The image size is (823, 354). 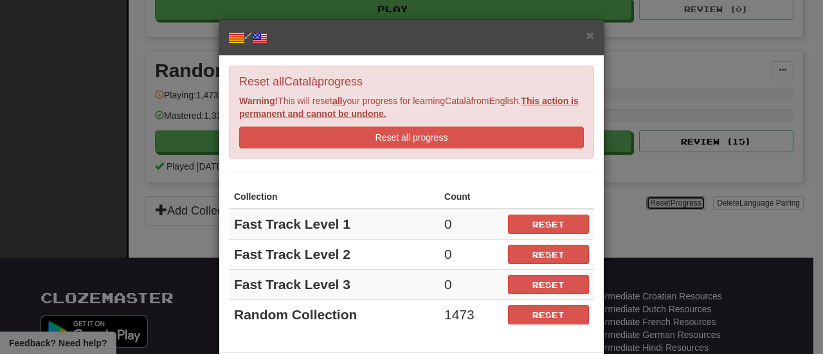 What do you see at coordinates (334, 315) in the screenshot?
I see `td: Random Collection` at bounding box center [334, 315].